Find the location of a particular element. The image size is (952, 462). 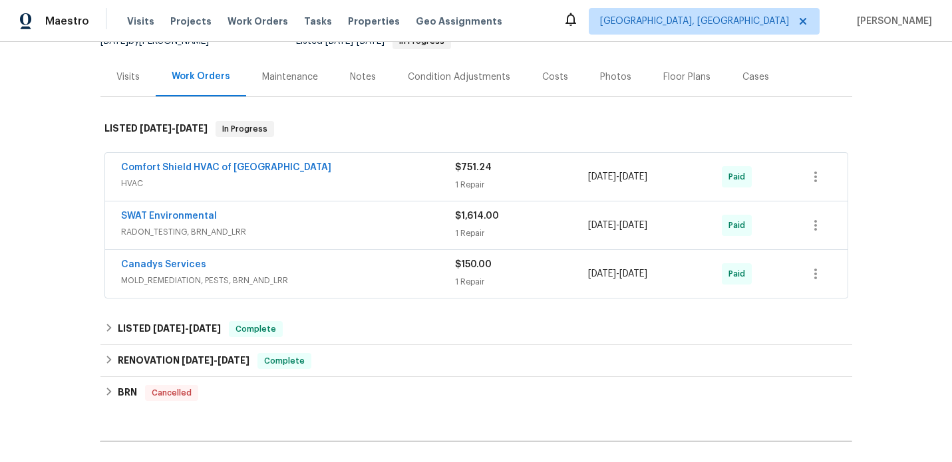

div: Condition Adjustments is located at coordinates (459, 77).